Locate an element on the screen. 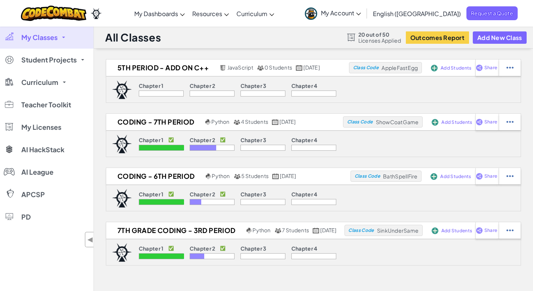 The width and height of the screenshot is (533, 291). span: Teacher Toolkit is located at coordinates (46, 105).